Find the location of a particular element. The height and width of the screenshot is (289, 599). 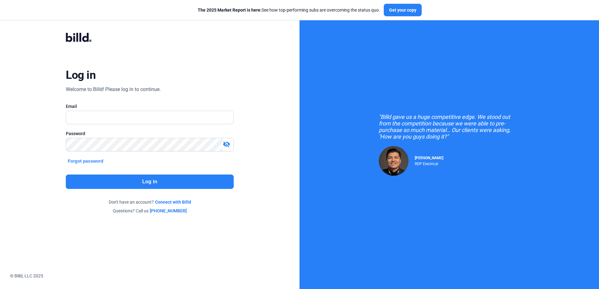

button: Log in is located at coordinates (149, 182).